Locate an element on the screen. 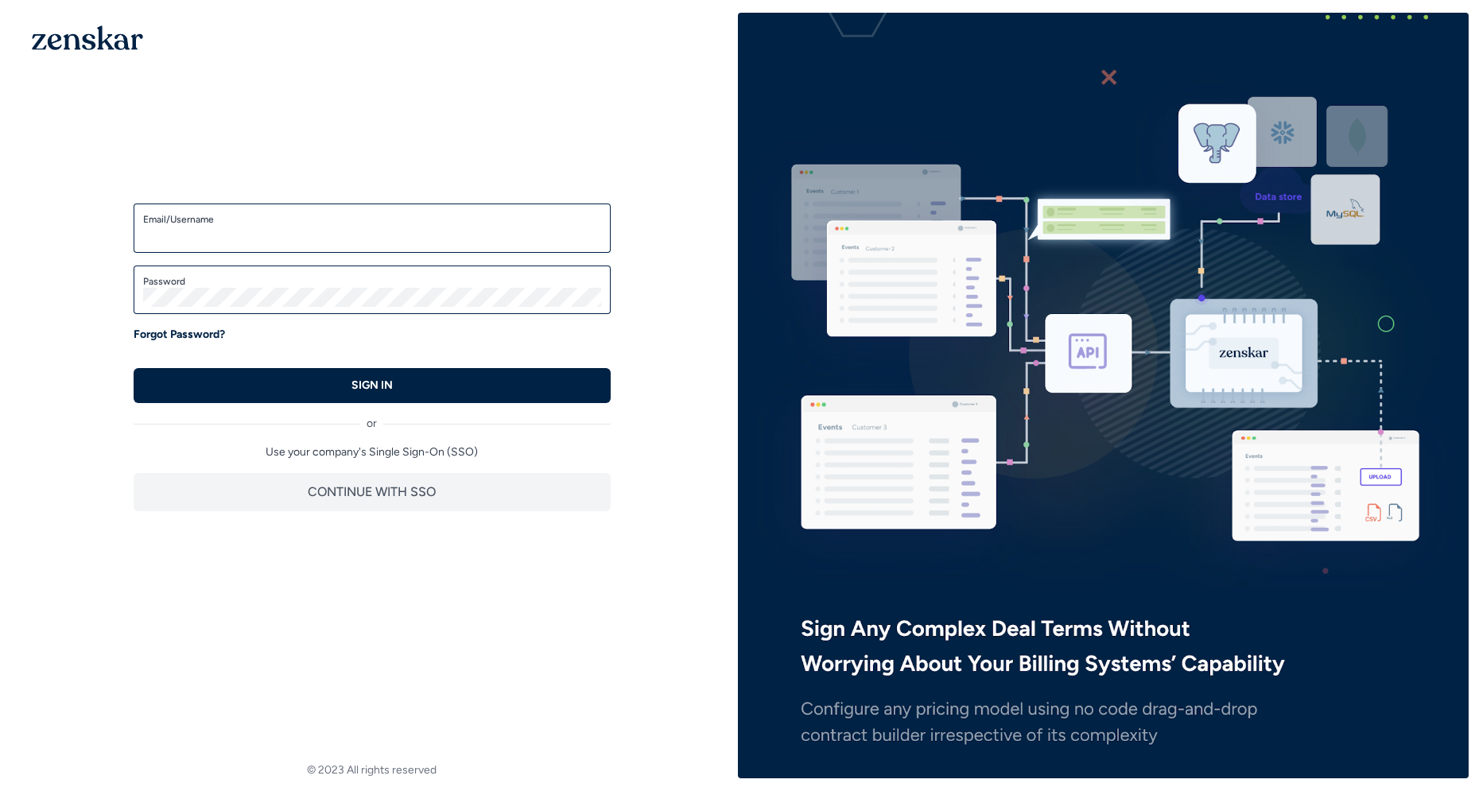  label: Password is located at coordinates (372, 281).